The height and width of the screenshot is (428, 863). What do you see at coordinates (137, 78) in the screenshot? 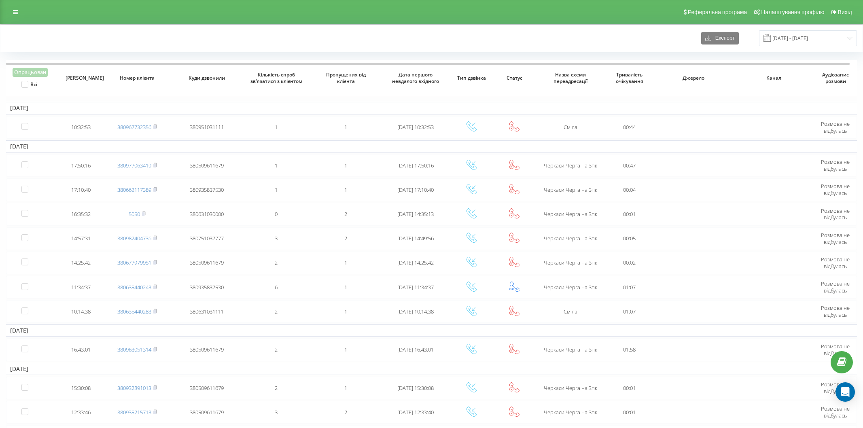
I see `span: Номер клієнта` at bounding box center [137, 78].